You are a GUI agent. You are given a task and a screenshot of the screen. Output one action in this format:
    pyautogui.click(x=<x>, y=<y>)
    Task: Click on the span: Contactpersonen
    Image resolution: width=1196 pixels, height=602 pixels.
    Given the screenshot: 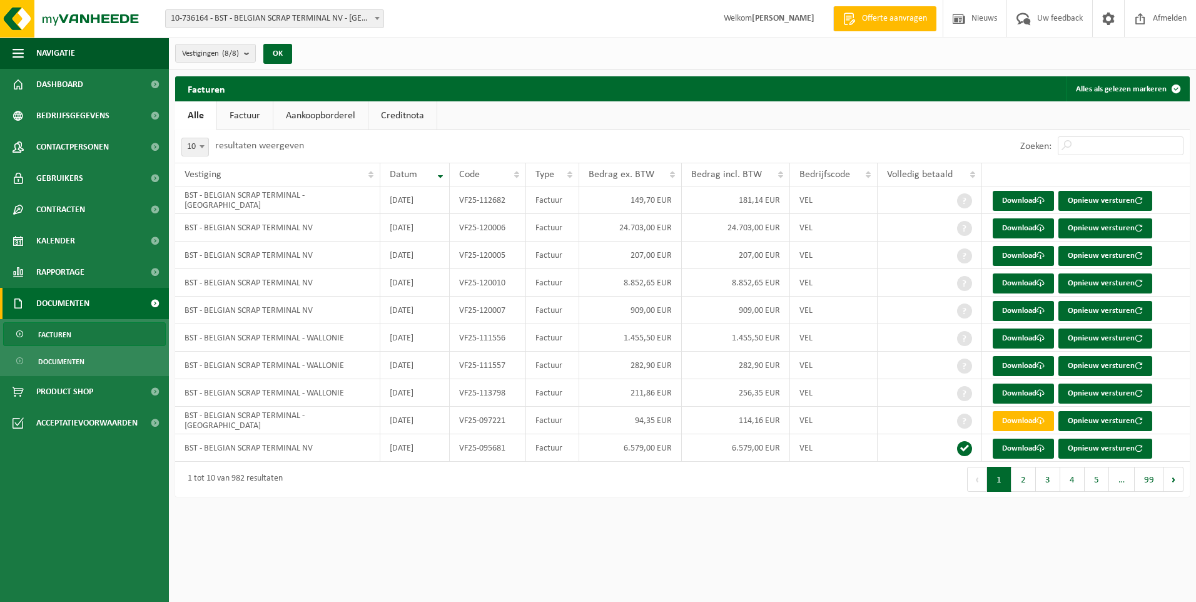 What is the action you would take?
    pyautogui.click(x=73, y=147)
    